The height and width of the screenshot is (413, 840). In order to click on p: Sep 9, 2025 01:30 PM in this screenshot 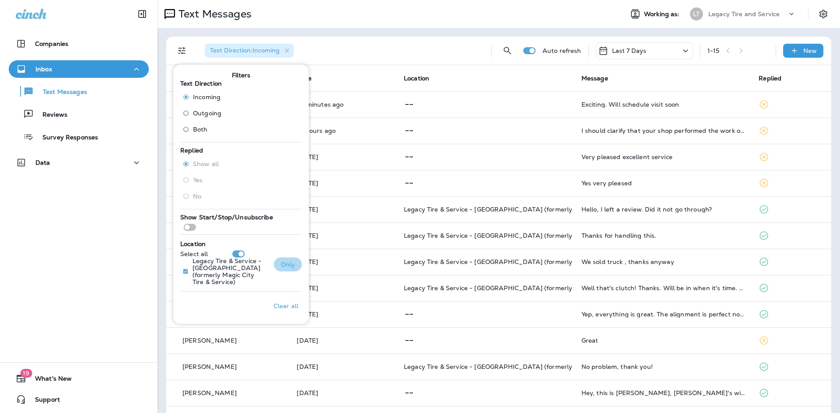, I will do `click(343, 341)`.